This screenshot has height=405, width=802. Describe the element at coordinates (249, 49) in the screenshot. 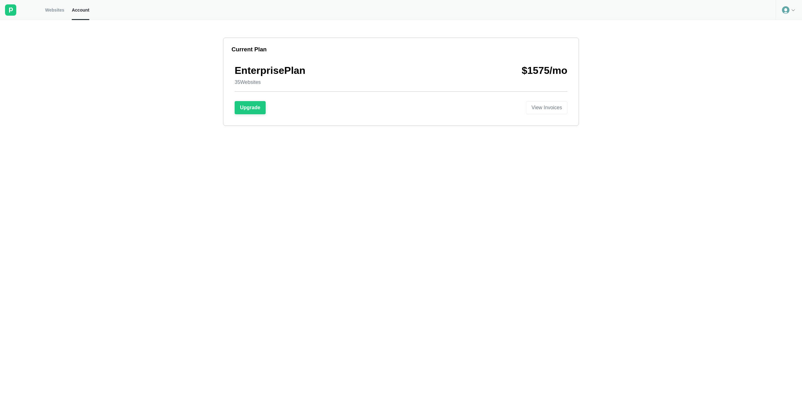

I see `h3: Current Plan` at that location.